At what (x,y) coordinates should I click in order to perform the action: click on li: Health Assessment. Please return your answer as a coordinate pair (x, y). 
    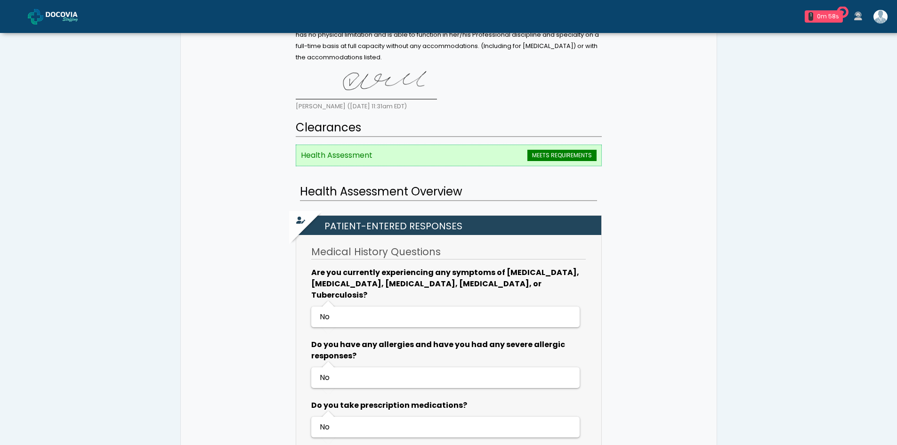
    Looking at the image, I should click on (449, 155).